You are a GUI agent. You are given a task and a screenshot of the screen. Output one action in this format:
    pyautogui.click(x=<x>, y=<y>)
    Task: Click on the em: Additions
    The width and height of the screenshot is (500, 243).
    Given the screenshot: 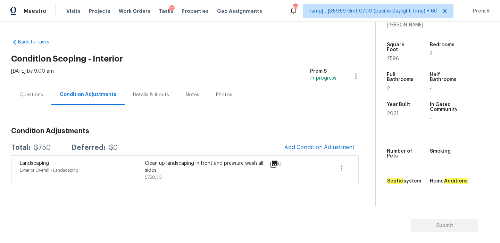 What is the action you would take?
    pyautogui.click(x=456, y=181)
    